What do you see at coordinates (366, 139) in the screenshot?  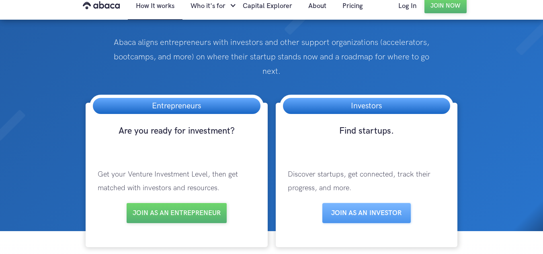 I see `h3: Find startups.` at bounding box center [366, 139].